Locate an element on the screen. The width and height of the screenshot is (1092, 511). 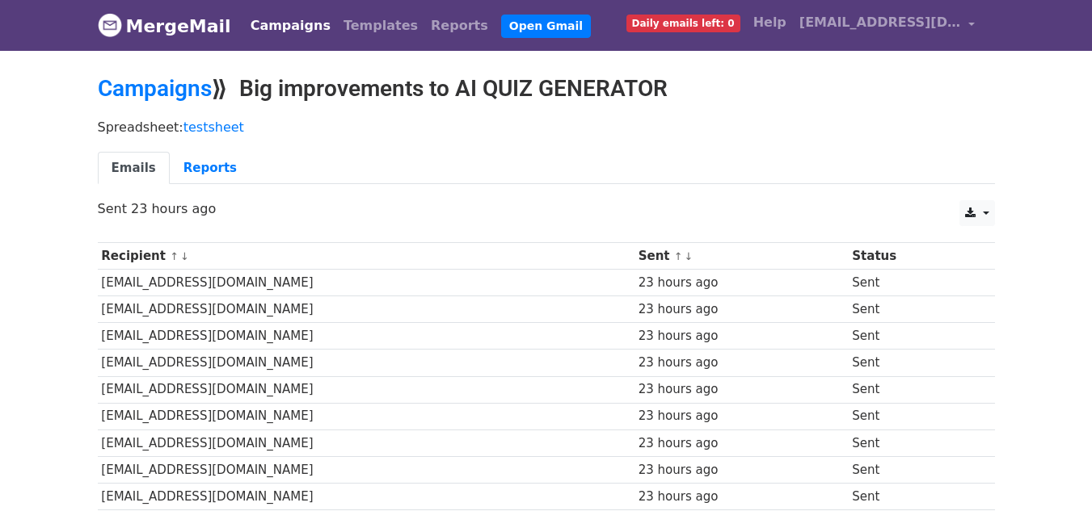
a: testsheet is located at coordinates (213, 127).